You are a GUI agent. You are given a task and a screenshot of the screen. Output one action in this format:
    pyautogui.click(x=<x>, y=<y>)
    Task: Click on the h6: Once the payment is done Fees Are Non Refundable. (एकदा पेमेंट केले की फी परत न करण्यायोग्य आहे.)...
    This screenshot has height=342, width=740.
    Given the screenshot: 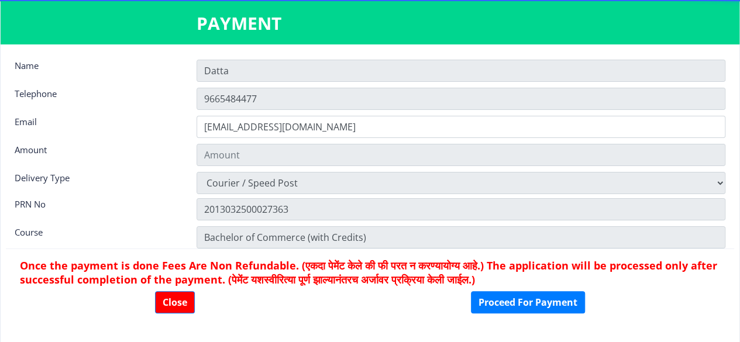 What is the action you would take?
    pyautogui.click(x=370, y=273)
    